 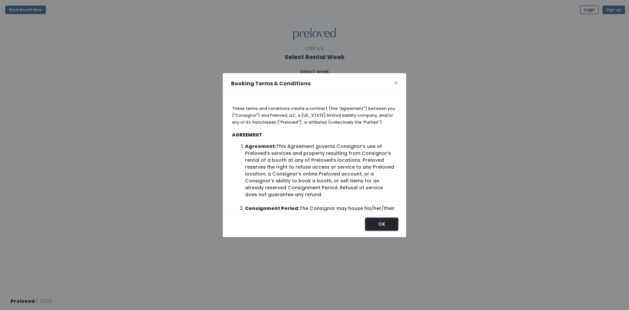 I want to click on button: Close, so click(x=396, y=83).